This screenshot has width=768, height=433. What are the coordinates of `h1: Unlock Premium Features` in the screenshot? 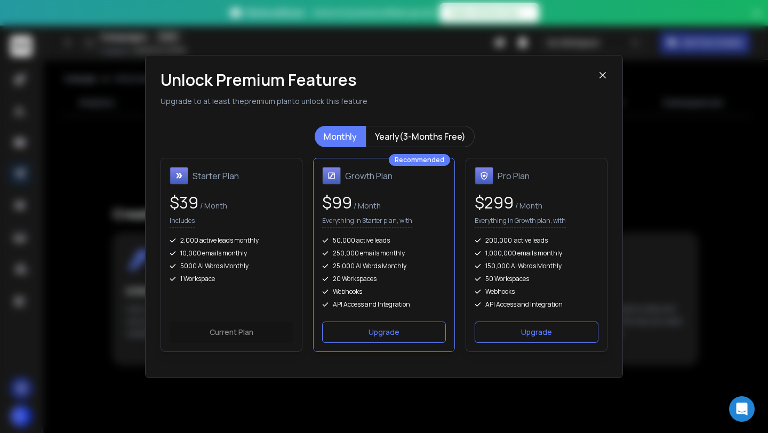 It's located at (379, 80).